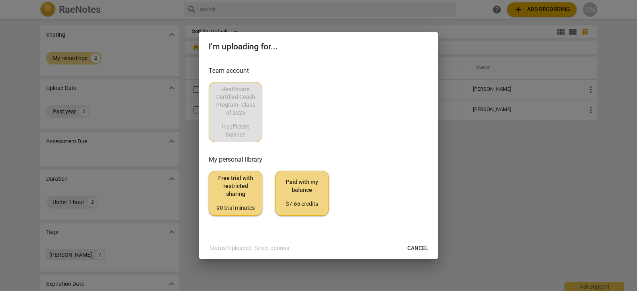 The image size is (637, 291). What do you see at coordinates (249, 248) in the screenshot?
I see `p: Status: Uploaded. Select options` at bounding box center [249, 248].